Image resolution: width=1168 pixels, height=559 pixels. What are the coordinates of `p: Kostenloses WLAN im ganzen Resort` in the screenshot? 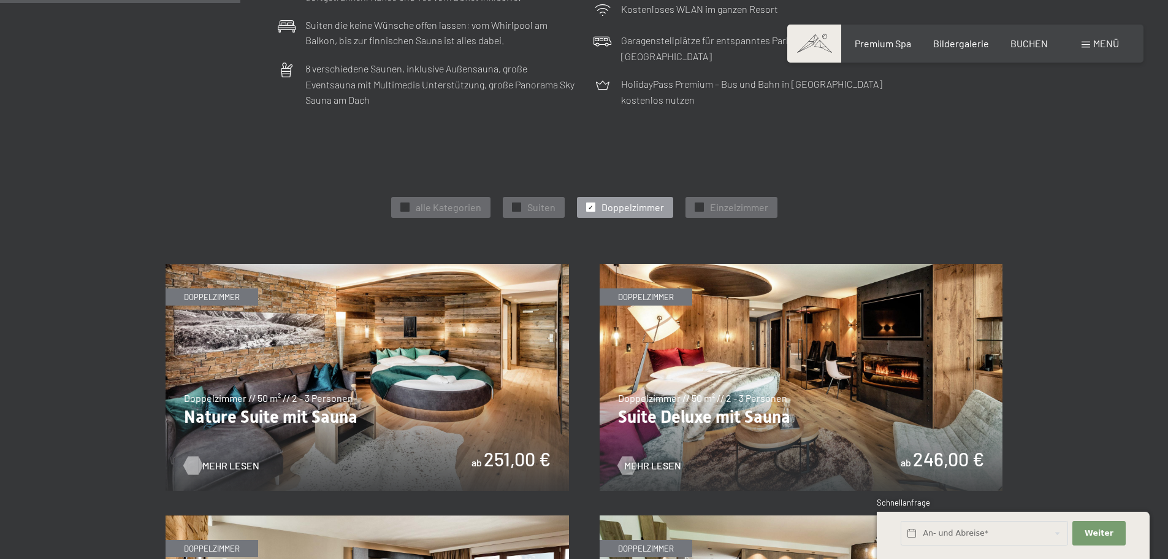 It's located at (700, 9).